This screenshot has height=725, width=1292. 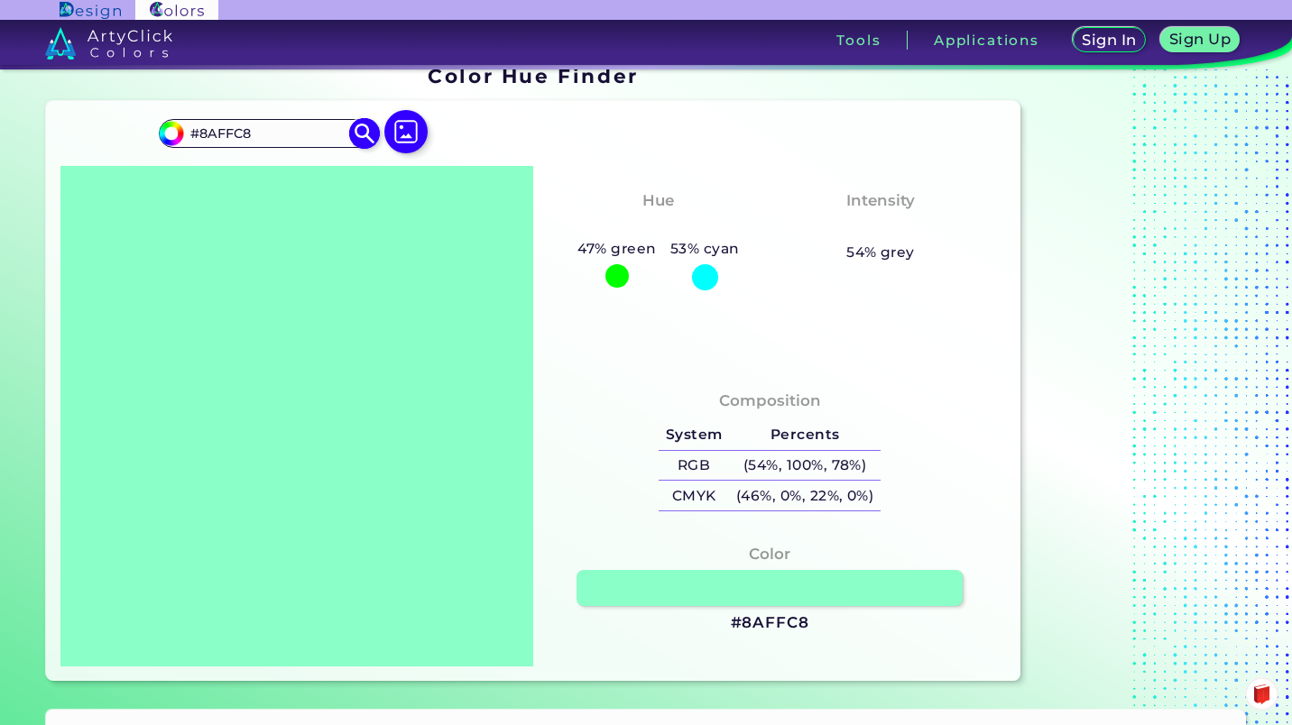 What do you see at coordinates (769, 554) in the screenshot?
I see `h4: Color` at bounding box center [769, 554].